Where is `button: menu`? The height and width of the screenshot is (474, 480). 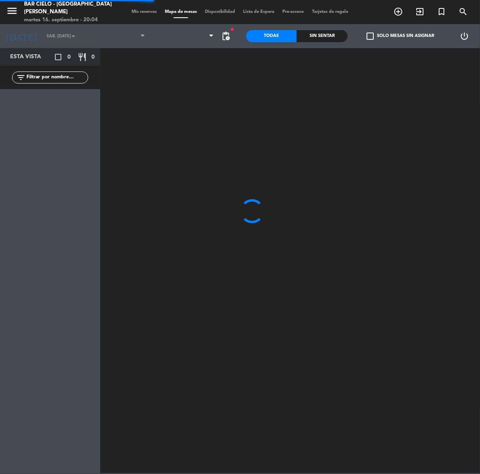
button: menu is located at coordinates (12, 12).